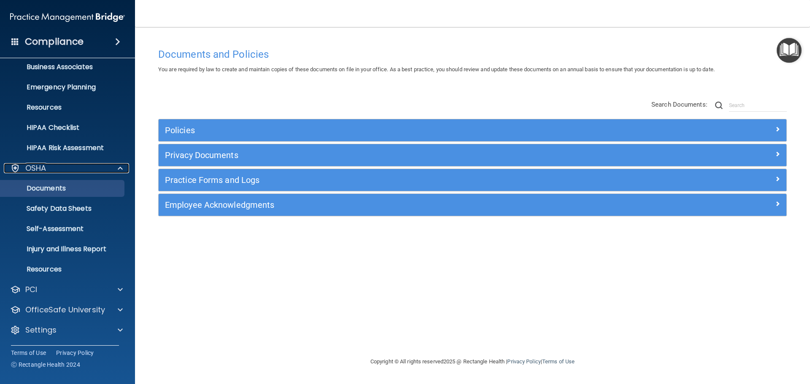 Image resolution: width=810 pixels, height=384 pixels. Describe the element at coordinates (65, 310) in the screenshot. I see `p: OfficeSafe University` at that location.